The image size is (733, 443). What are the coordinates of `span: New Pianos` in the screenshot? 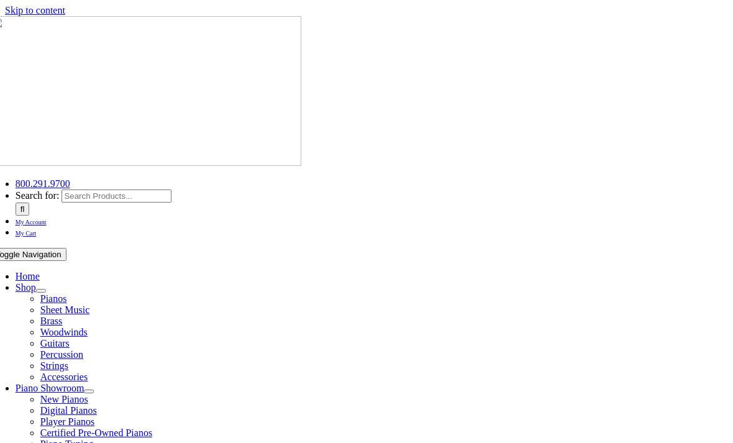 It's located at (64, 399).